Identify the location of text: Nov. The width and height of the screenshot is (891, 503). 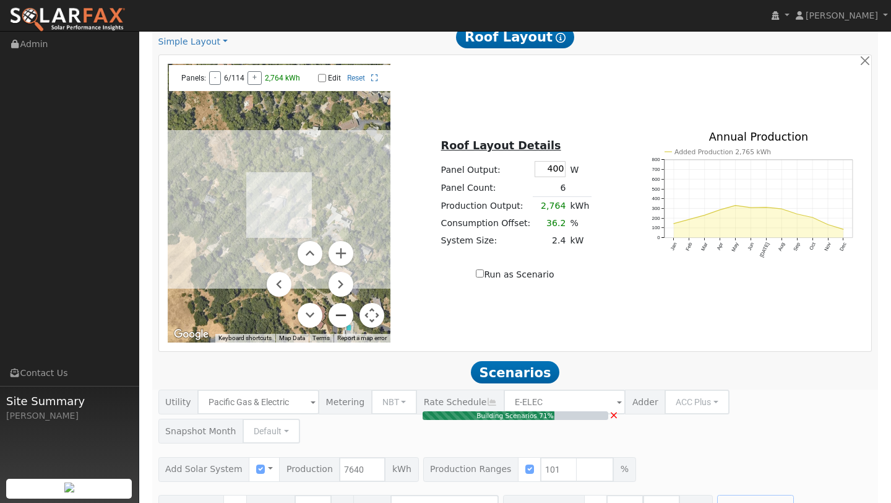
(828, 246).